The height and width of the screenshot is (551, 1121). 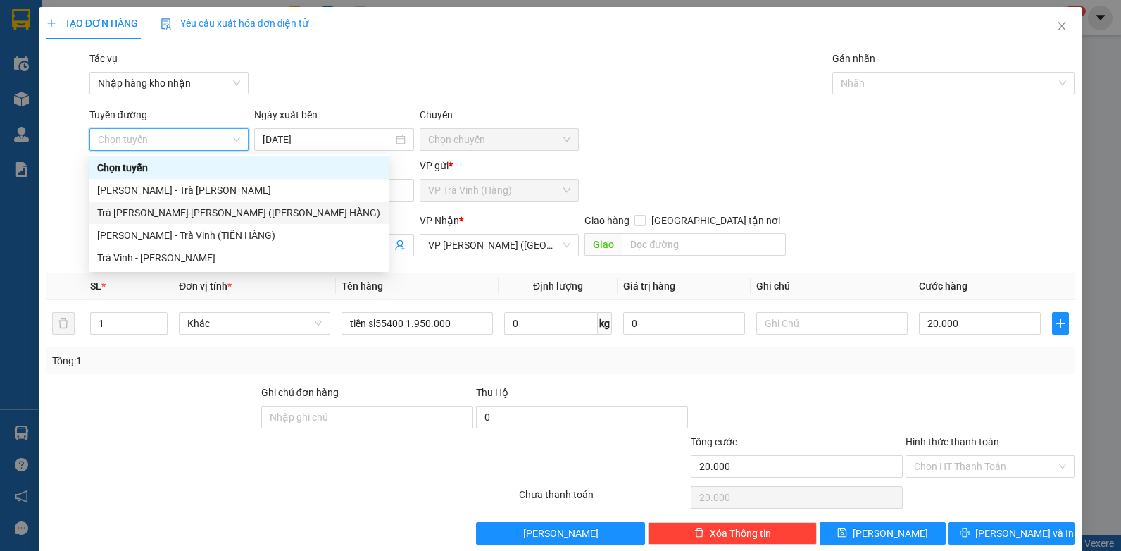 I want to click on span: Thu Hộ, so click(x=492, y=392).